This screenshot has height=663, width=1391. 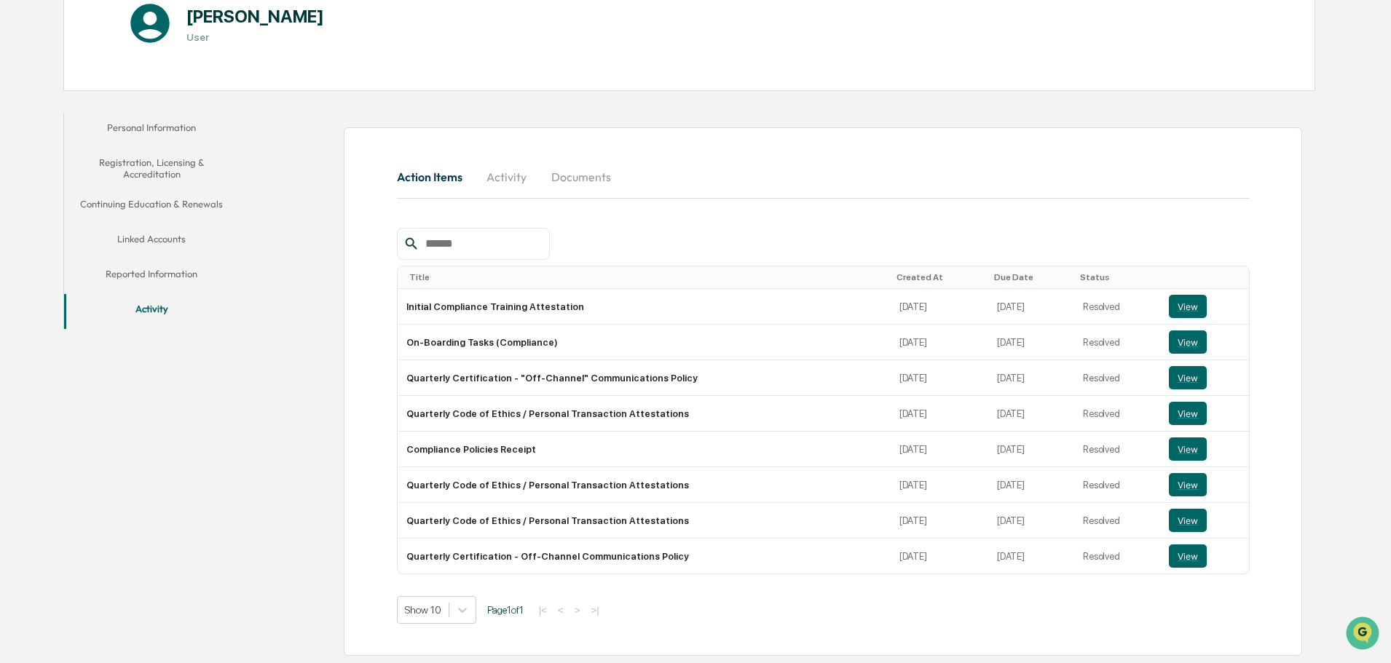 What do you see at coordinates (245, 167) in the screenshot?
I see `button: See all` at bounding box center [245, 167].